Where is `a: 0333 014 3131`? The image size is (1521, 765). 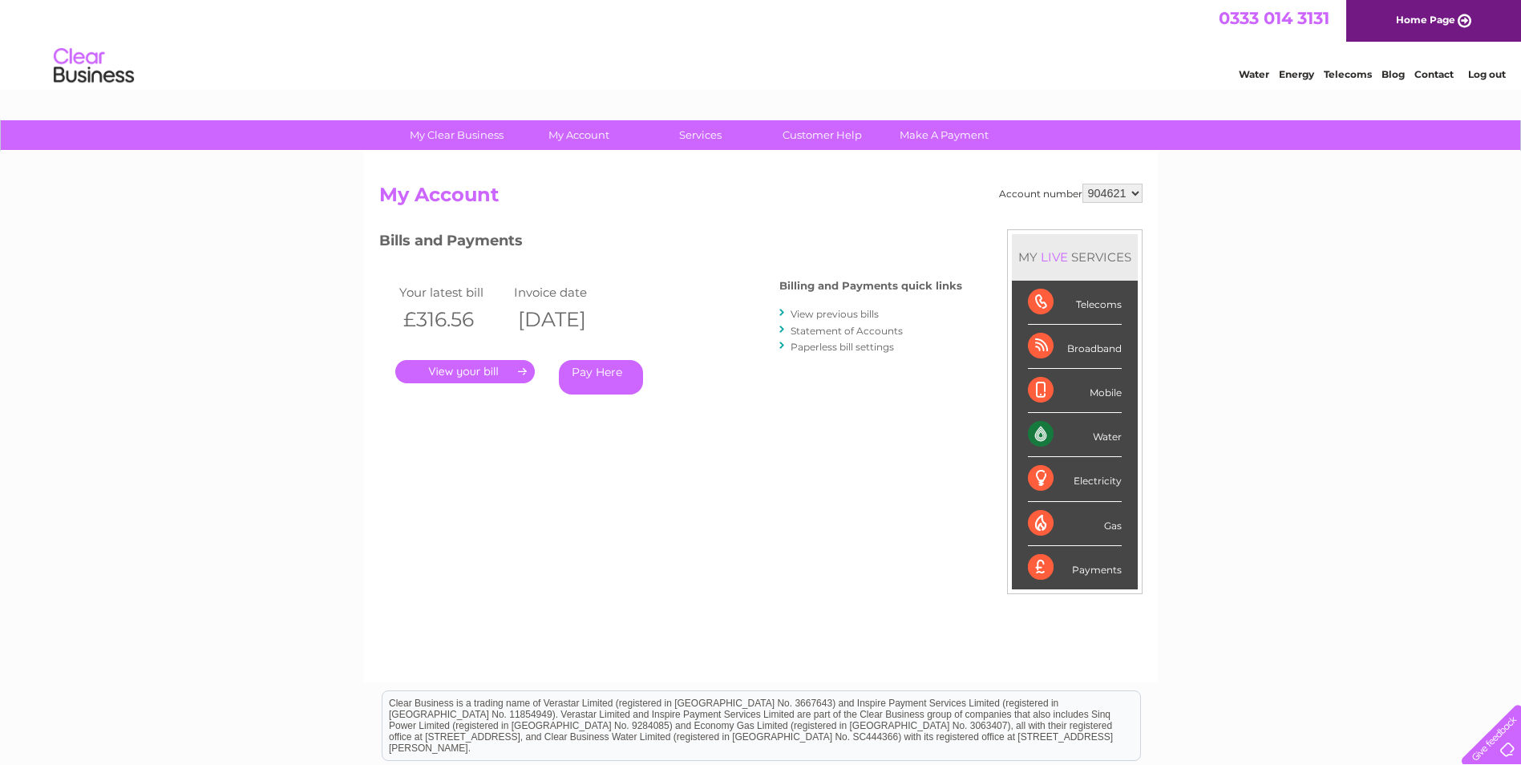 a: 0333 014 3131 is located at coordinates (1274, 18).